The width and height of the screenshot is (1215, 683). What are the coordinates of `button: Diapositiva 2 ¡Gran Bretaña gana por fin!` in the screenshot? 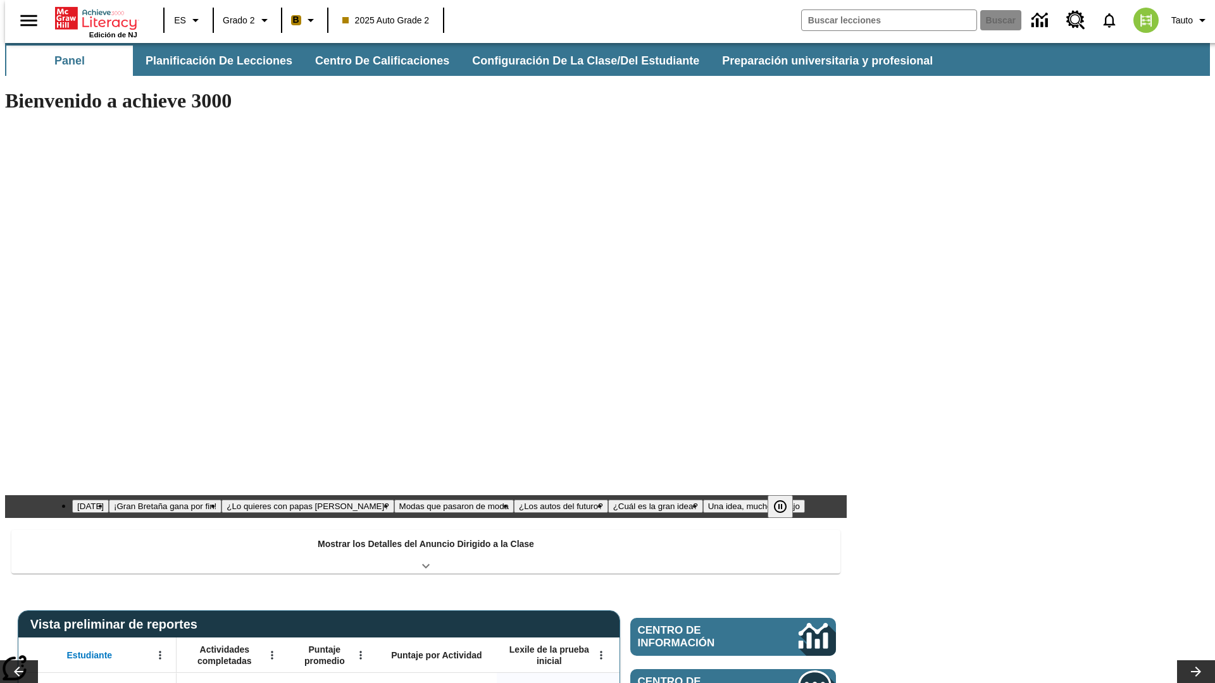 It's located at (165, 506).